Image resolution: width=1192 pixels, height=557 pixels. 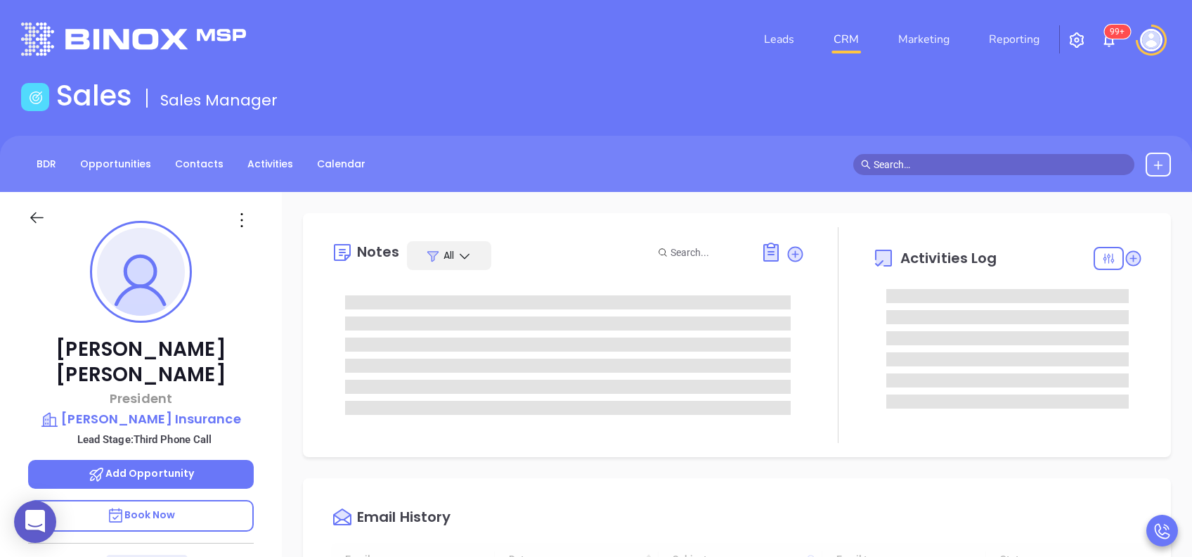 What do you see at coordinates (779, 39) in the screenshot?
I see `a: Leads` at bounding box center [779, 39].